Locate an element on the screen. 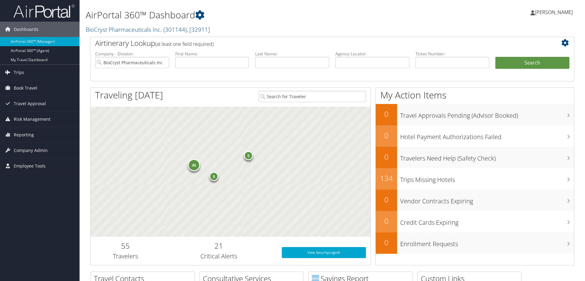  a: 0Vendor Contracts Expiring is located at coordinates (475, 201).